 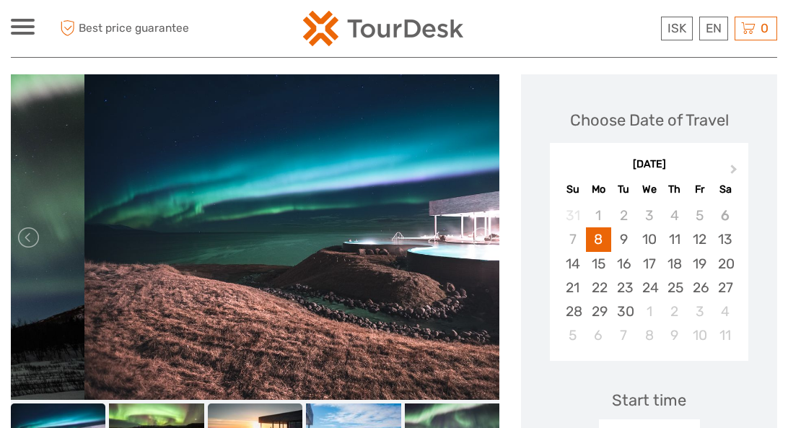 I want to click on div: Choose Thursday, October 9th, 2025, so click(x=674, y=335).